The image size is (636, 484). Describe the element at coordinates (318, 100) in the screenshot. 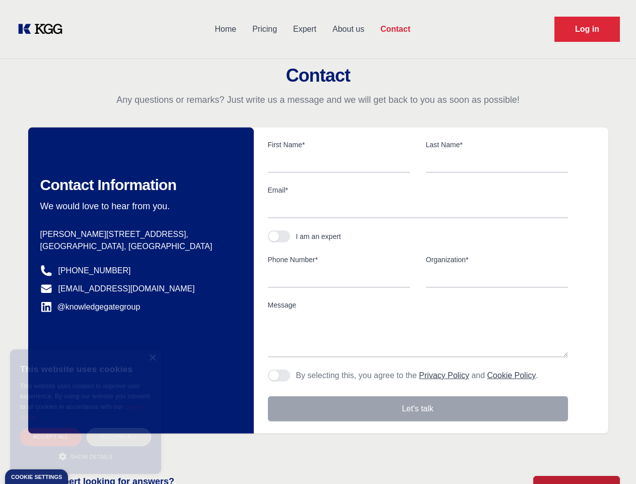

I see `p: Any questions or remarks? Just write us a message and we will get back to you as soon as possible!` at that location.